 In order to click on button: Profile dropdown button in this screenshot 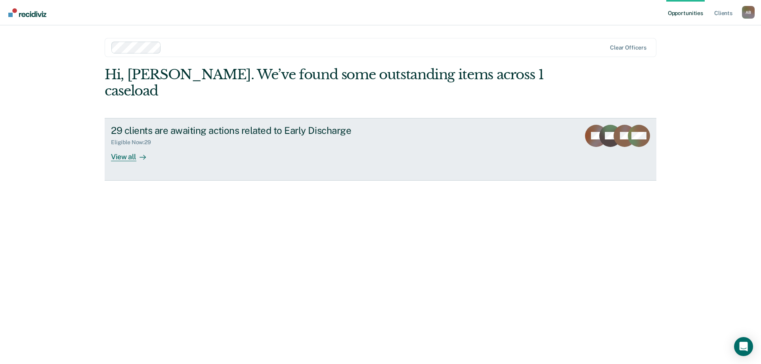, I will do `click(748, 12)`.